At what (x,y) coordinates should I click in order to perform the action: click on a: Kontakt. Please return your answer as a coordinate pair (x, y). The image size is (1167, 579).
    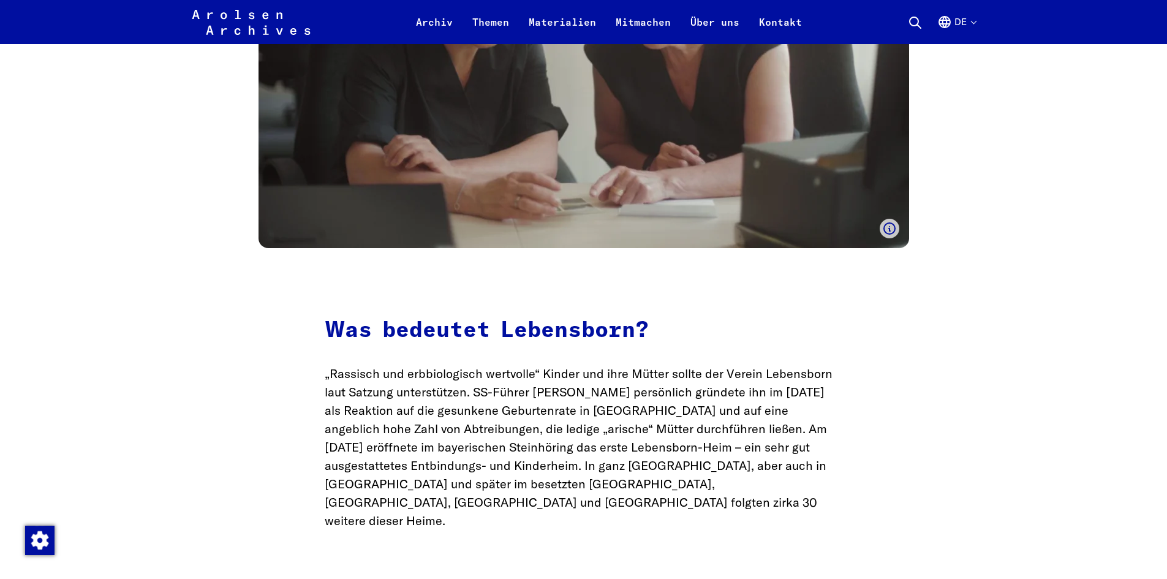
    Looking at the image, I should click on (780, 29).